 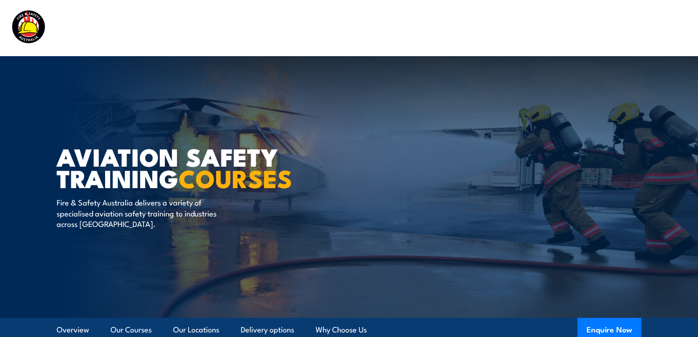 What do you see at coordinates (580, 28) in the screenshot?
I see `a: Learner Portal` at bounding box center [580, 28].